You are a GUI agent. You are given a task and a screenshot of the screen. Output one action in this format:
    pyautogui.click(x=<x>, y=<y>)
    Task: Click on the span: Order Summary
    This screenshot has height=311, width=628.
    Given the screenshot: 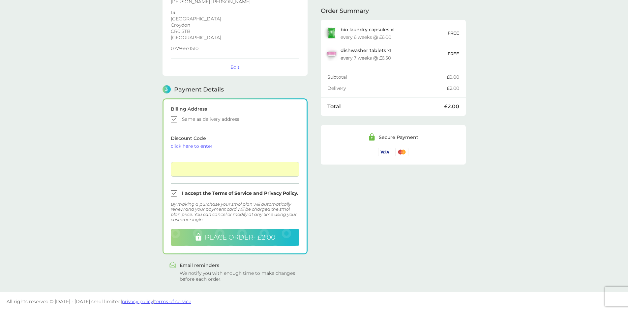 What is the action you would take?
    pyautogui.click(x=345, y=11)
    